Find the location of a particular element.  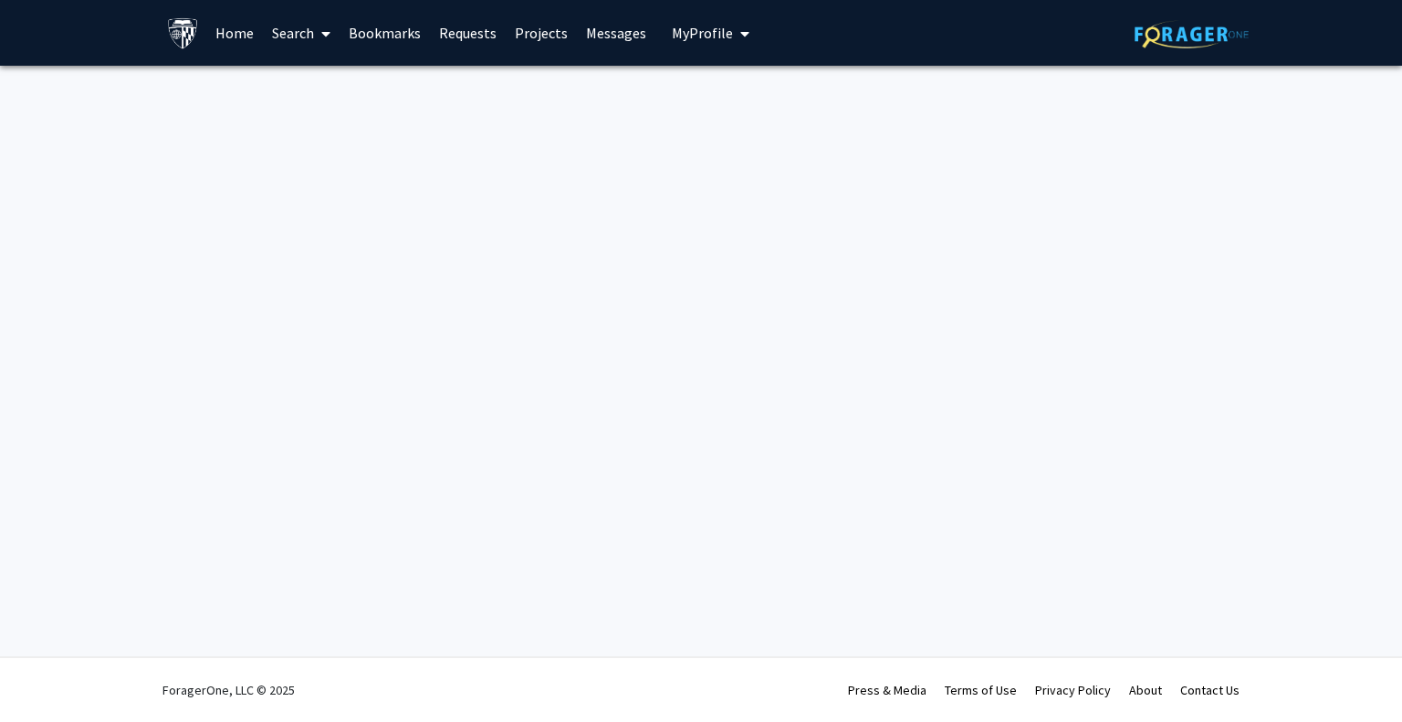

img: ForagerOne Logo is located at coordinates (1191, 34).